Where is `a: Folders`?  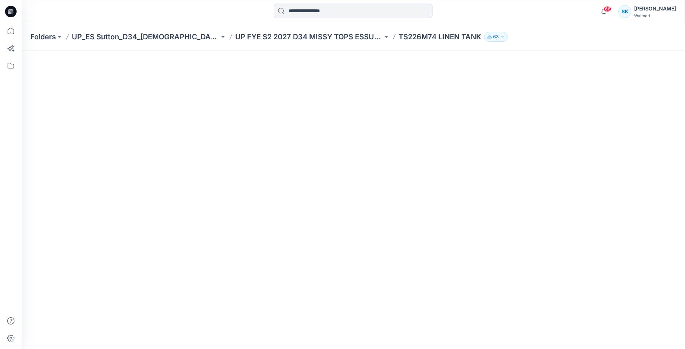
a: Folders is located at coordinates (43, 37).